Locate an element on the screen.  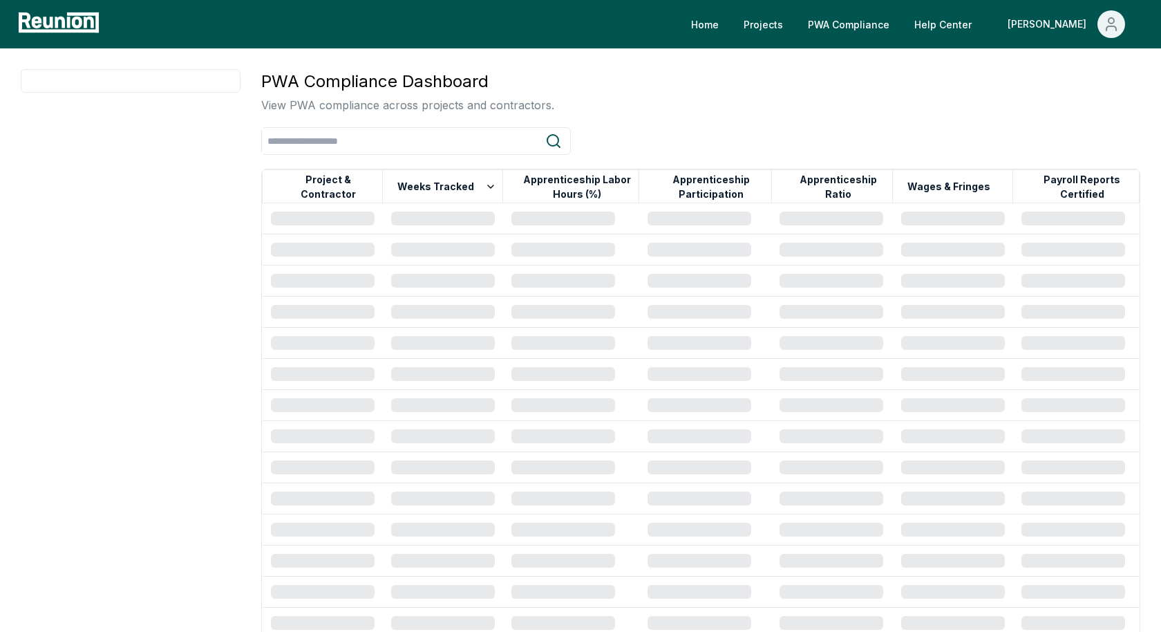
a: Home is located at coordinates (705, 24).